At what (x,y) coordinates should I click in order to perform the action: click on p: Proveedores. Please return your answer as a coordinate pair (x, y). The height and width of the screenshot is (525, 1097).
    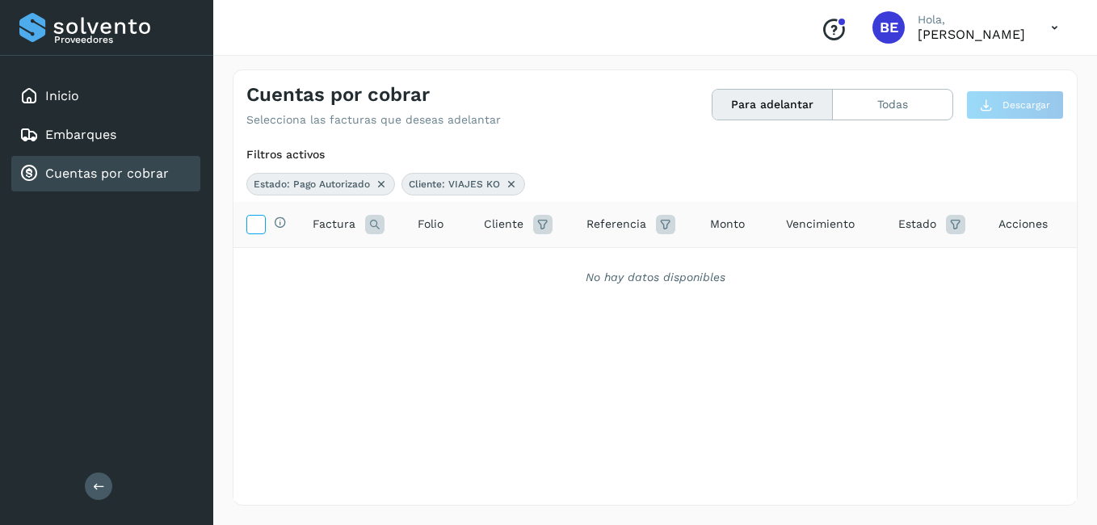
    Looking at the image, I should click on (124, 40).